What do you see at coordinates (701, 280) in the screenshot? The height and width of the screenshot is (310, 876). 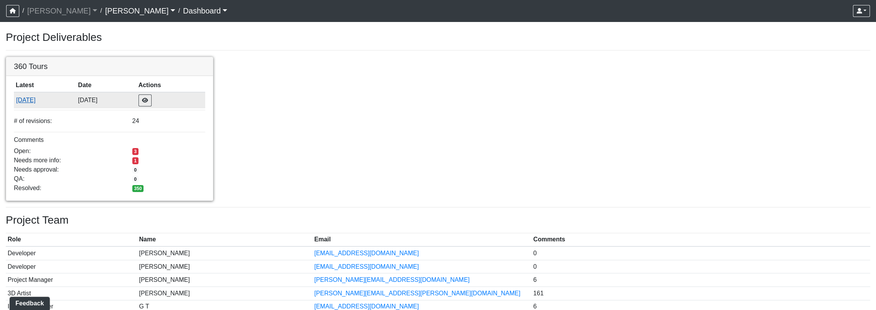 I see `td: 6` at bounding box center [701, 280].